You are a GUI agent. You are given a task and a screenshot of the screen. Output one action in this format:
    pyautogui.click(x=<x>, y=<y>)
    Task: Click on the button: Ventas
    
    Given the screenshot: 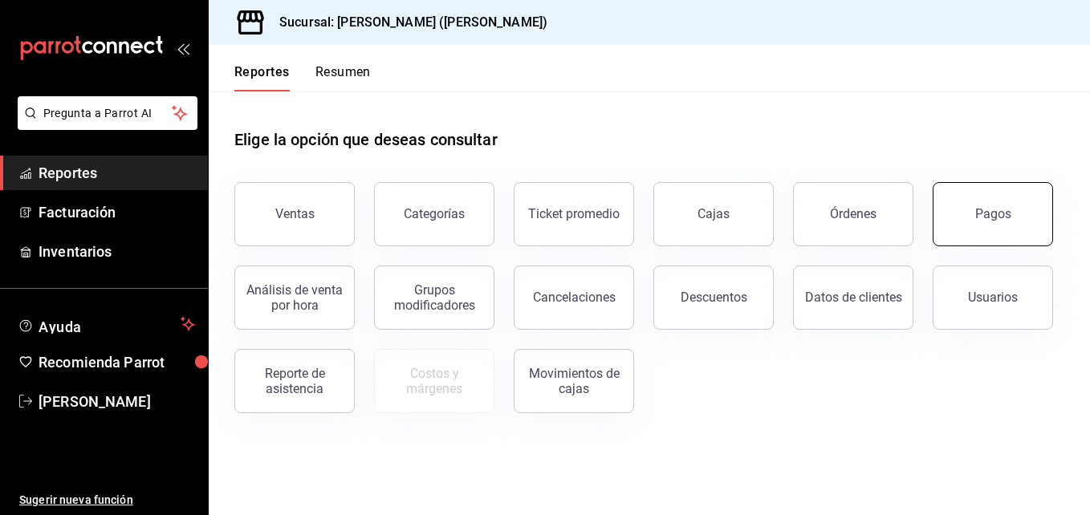 What is the action you would take?
    pyautogui.click(x=295, y=214)
    